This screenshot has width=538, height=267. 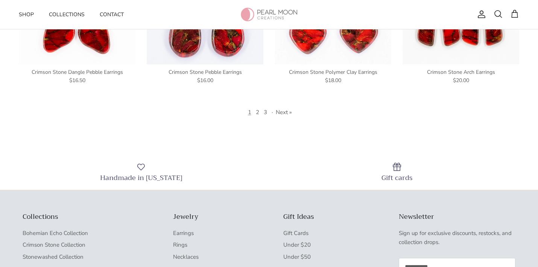 What do you see at coordinates (205, 80) in the screenshot?
I see `span: $16.00` at bounding box center [205, 80].